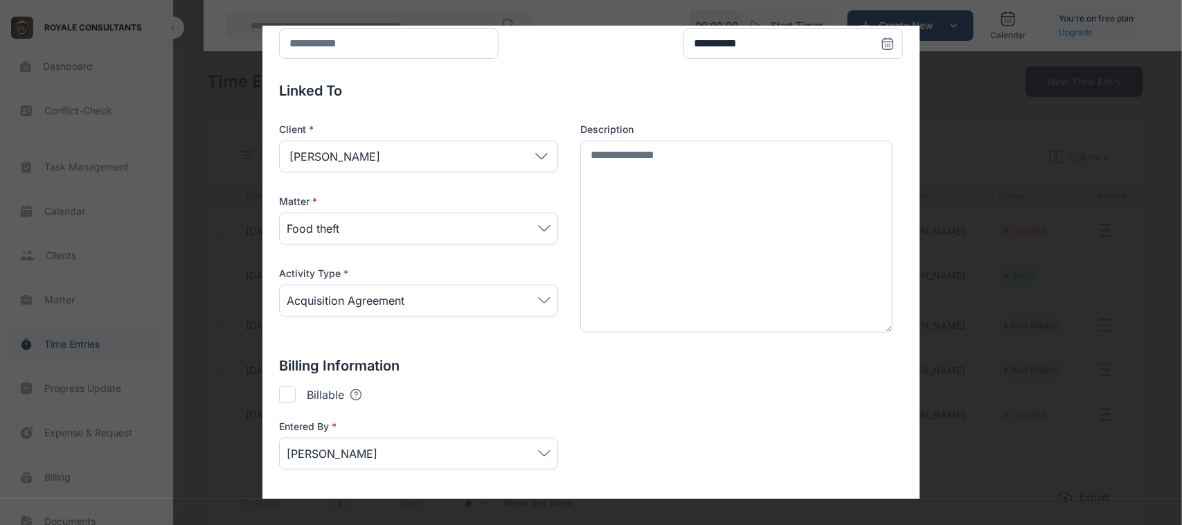  I want to click on p: Linked To, so click(591, 91).